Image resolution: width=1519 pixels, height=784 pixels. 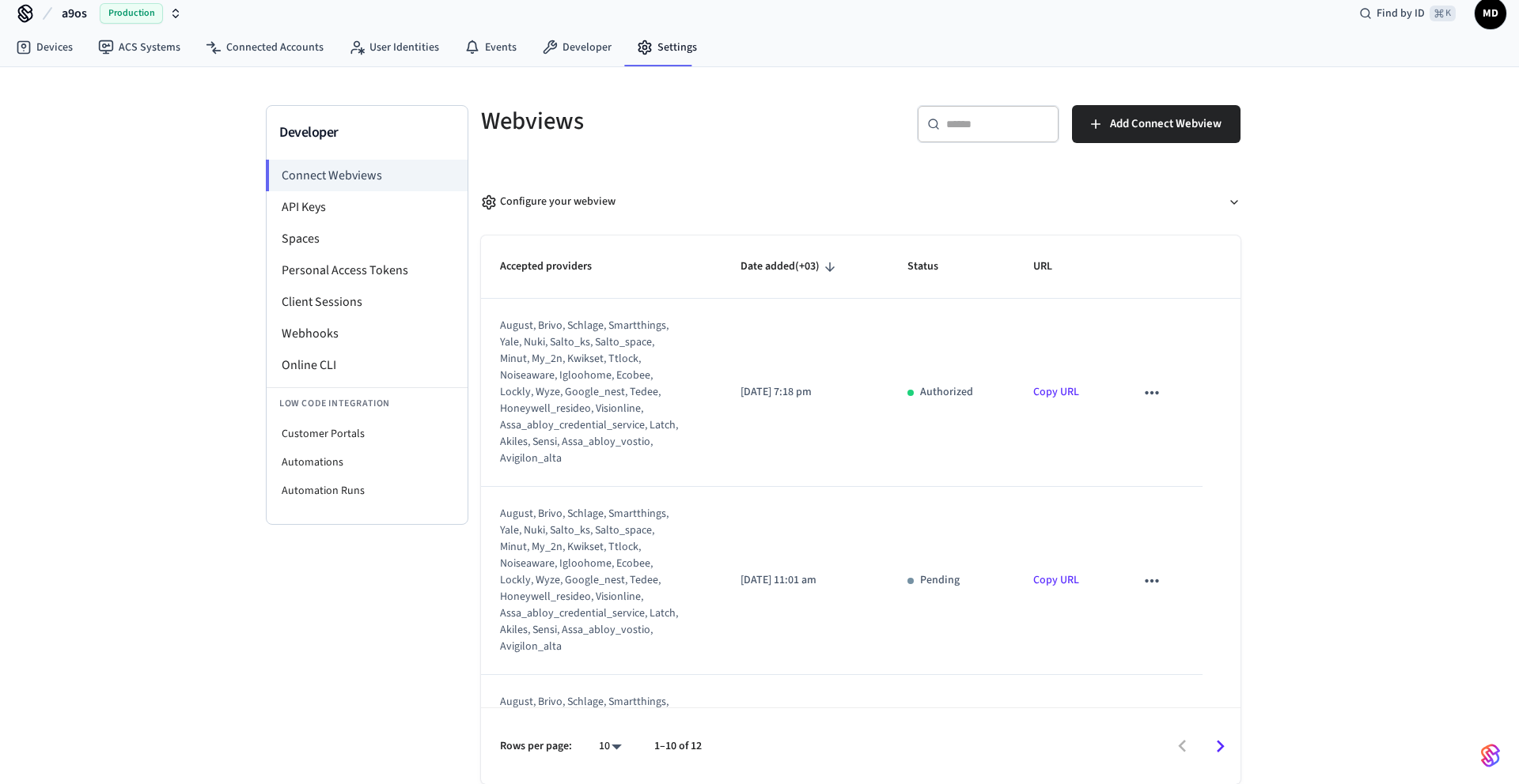 I want to click on li: Webhooks, so click(x=367, y=333).